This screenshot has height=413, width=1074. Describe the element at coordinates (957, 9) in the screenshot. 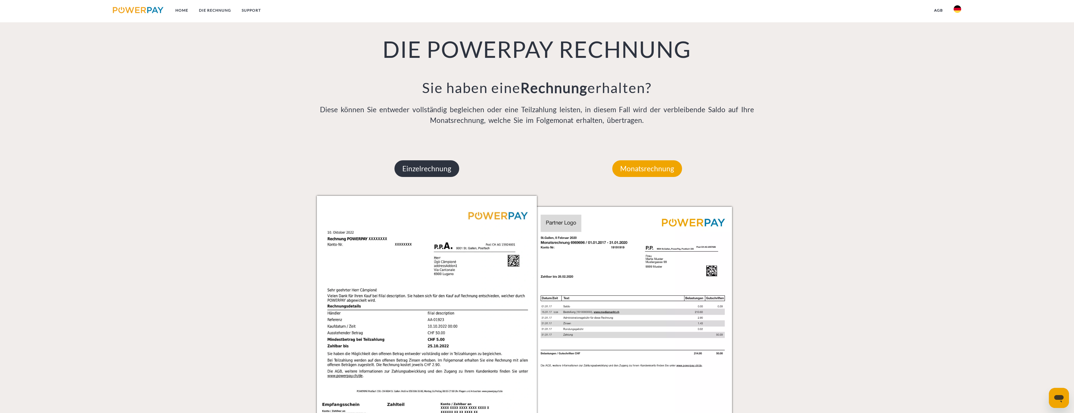

I see `img: de` at that location.